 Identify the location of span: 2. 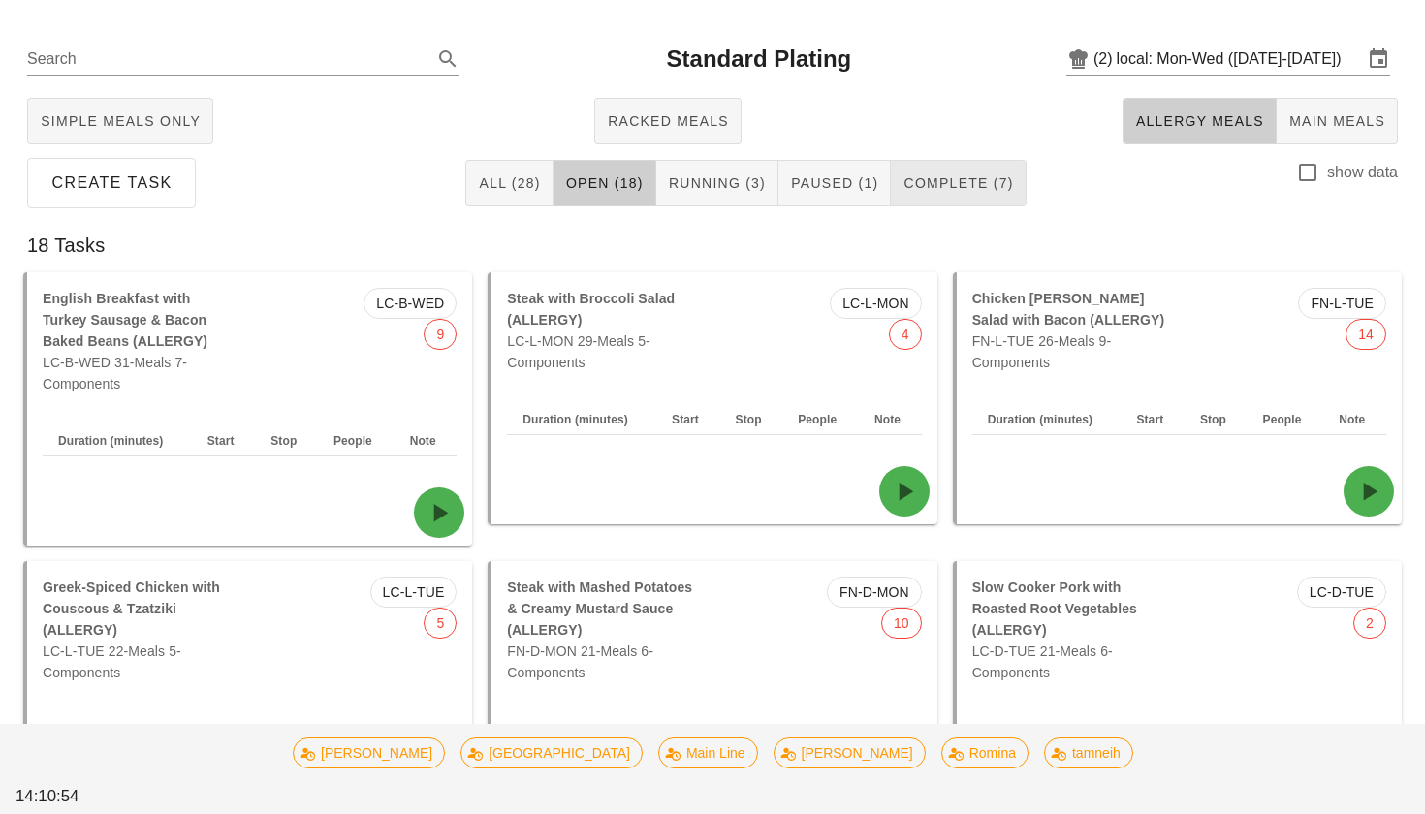
(1370, 623).